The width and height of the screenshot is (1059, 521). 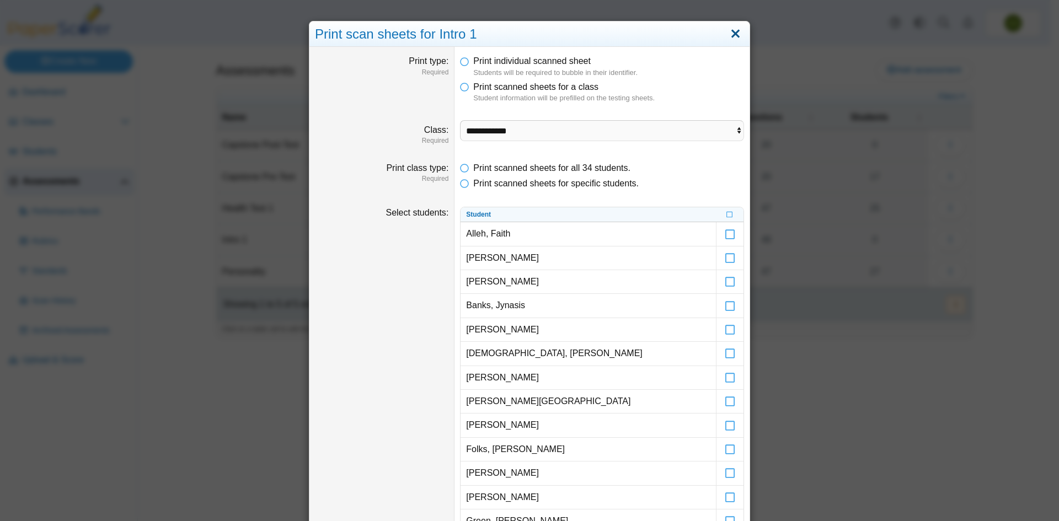 I want to click on td: Alleh, Faith, so click(x=588, y=234).